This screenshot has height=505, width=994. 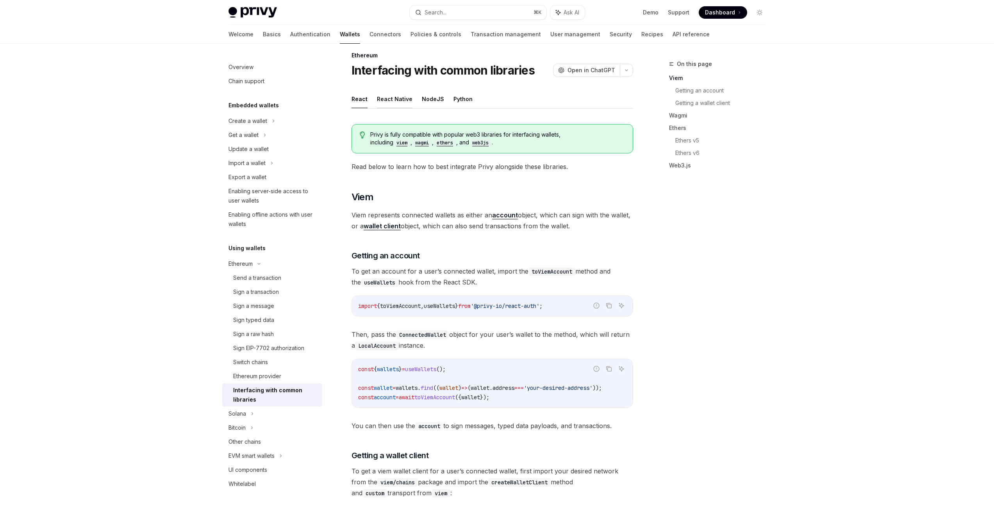 I want to click on div: Sign EIP-7702 authorization, so click(x=269, y=348).